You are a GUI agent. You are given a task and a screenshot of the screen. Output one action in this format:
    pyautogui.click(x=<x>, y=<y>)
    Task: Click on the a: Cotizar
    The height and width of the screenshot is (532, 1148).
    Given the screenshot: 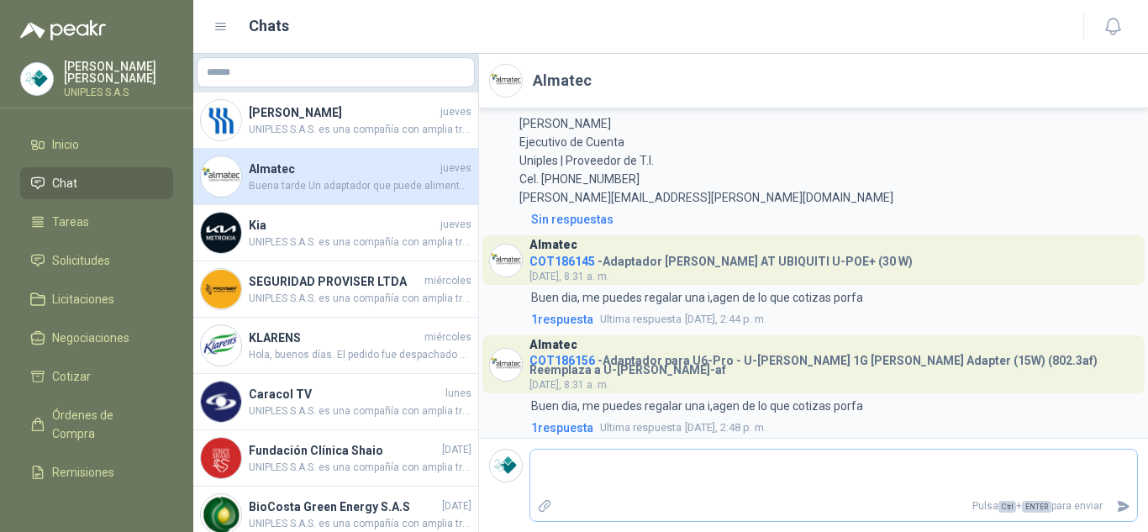 What is the action you would take?
    pyautogui.click(x=97, y=377)
    